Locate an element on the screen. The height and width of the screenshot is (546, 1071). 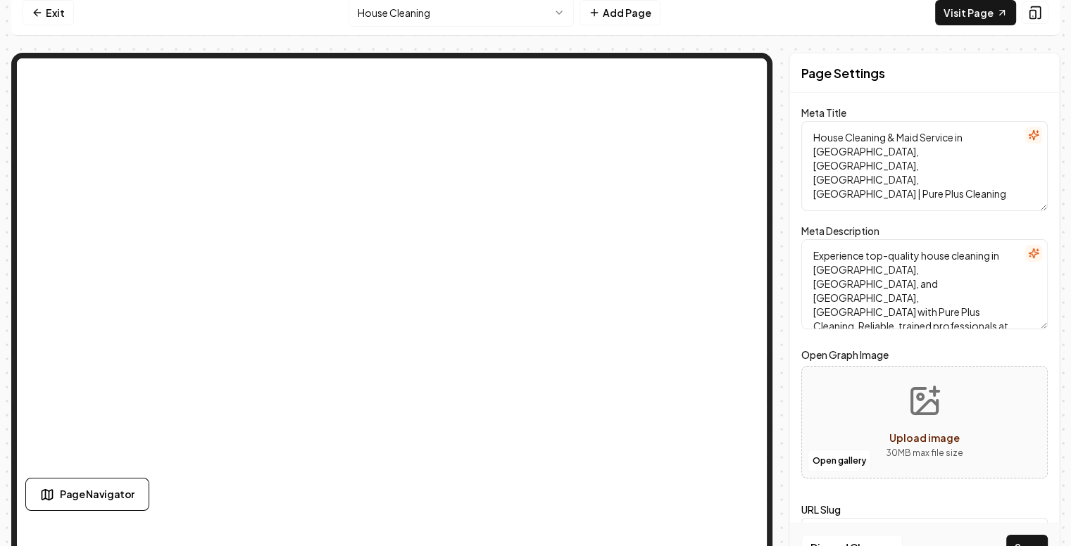
span: Page Navigator is located at coordinates (97, 494).